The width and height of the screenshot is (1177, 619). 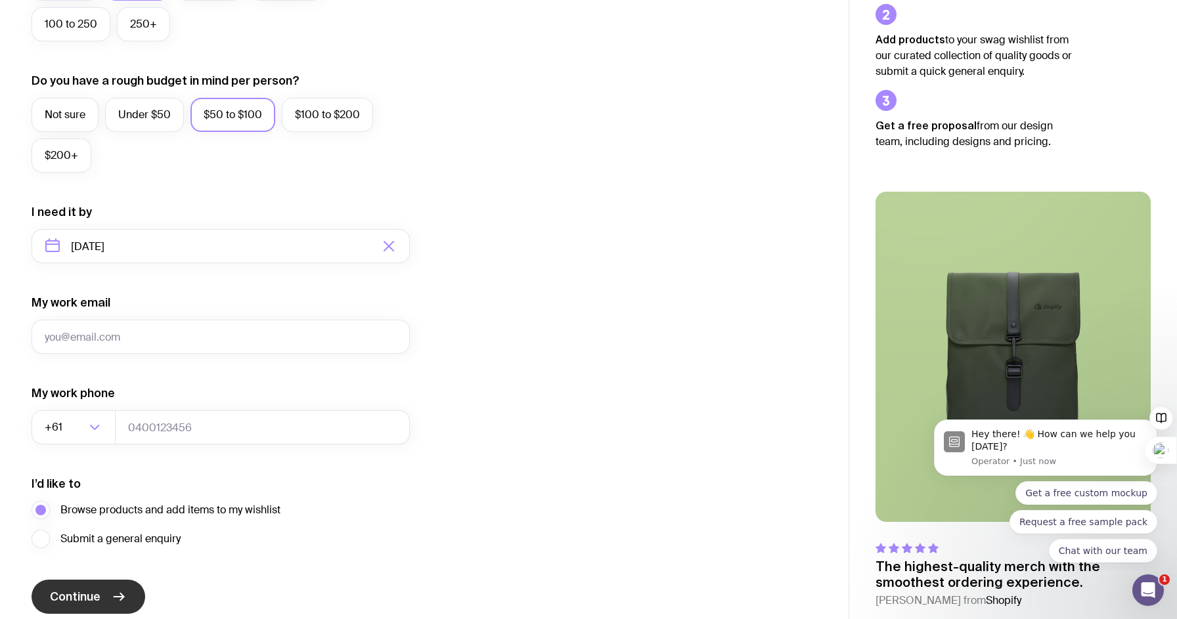 What do you see at coordinates (188, 143) in the screenshot?
I see `button: Quick reply: Chat with our team` at bounding box center [188, 143].